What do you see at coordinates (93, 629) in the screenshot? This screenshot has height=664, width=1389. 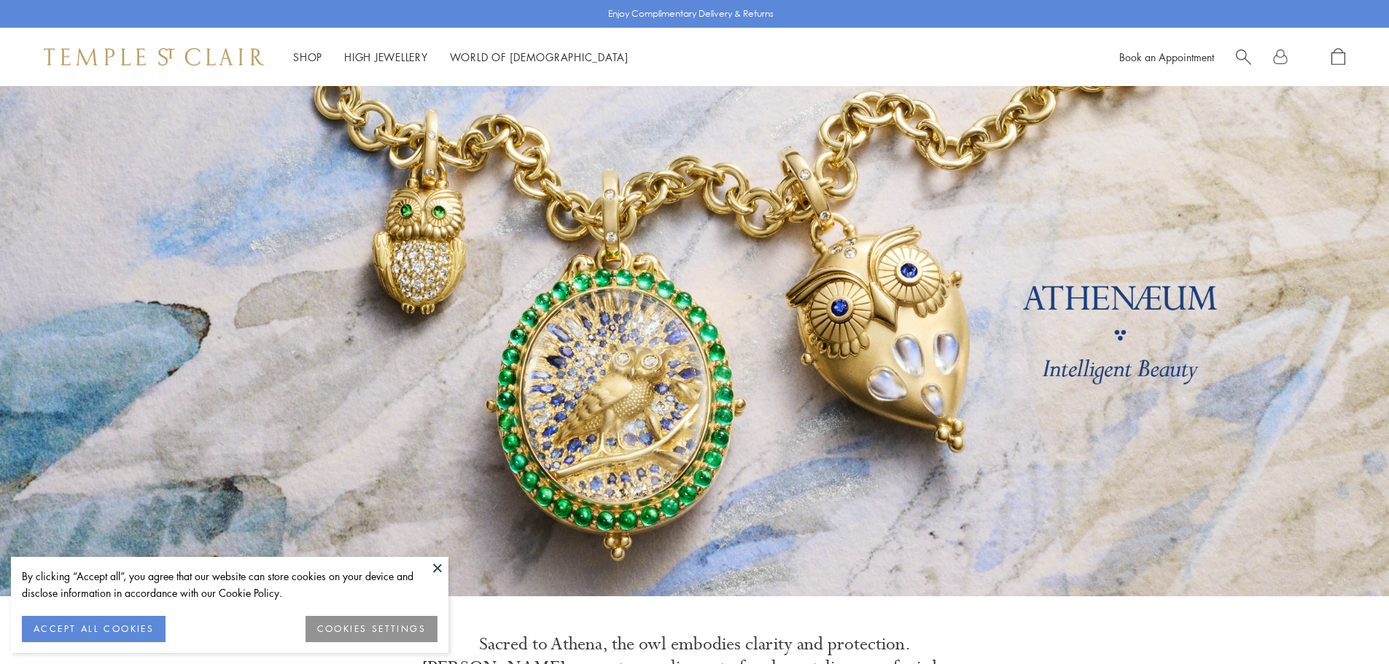 I see `button: ACCEPT ALL COOKIES` at bounding box center [93, 629].